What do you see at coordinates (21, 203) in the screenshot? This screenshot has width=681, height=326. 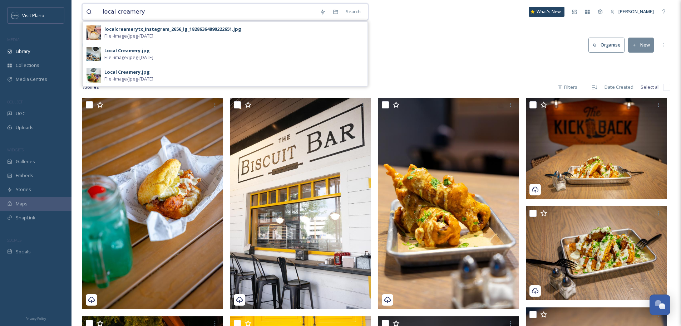 I see `span: Maps` at bounding box center [21, 203].